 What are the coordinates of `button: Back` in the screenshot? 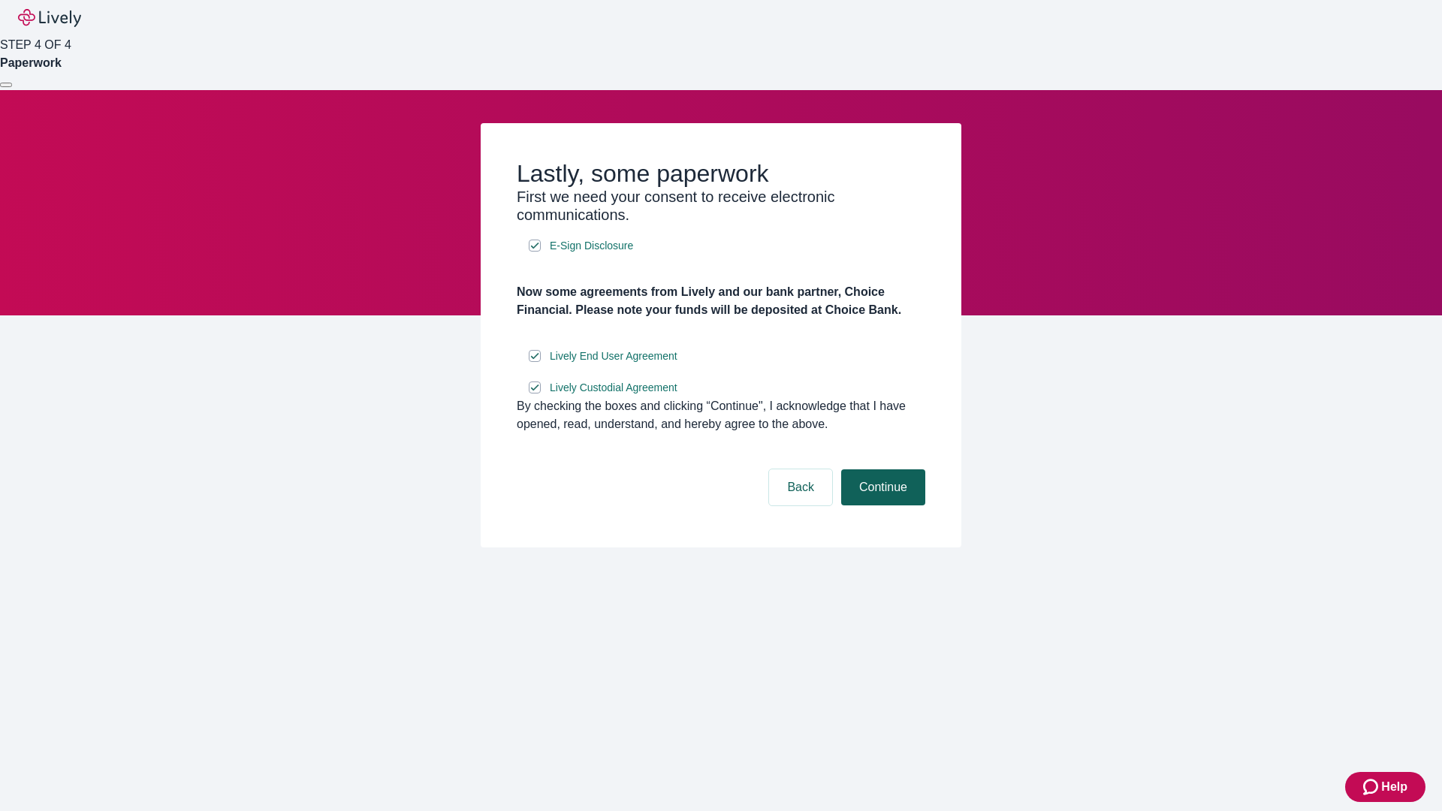 It's located at (801, 488).